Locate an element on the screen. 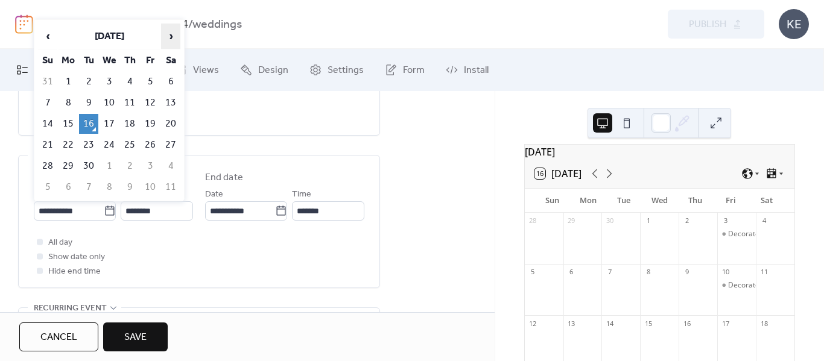 The width and height of the screenshot is (824, 361). span: Form is located at coordinates (414, 71).